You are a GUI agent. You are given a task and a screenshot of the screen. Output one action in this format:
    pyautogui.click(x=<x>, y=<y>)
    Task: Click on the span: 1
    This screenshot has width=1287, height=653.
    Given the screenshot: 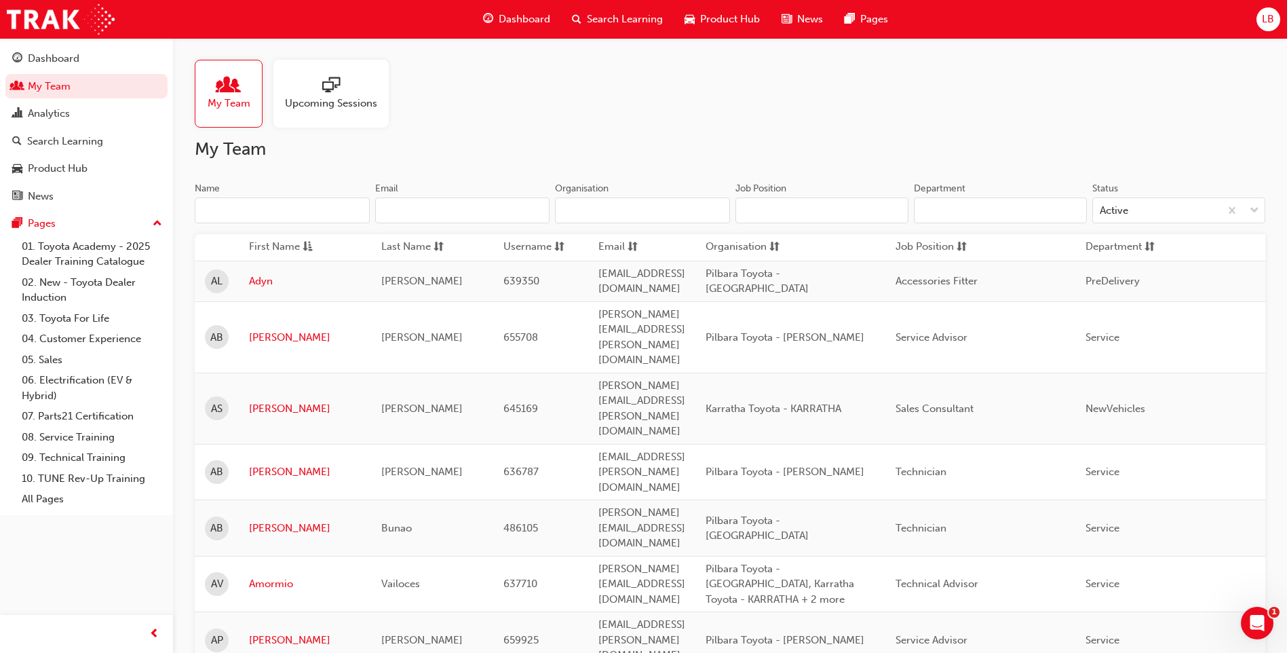 What is the action you would take?
    pyautogui.click(x=1275, y=612)
    